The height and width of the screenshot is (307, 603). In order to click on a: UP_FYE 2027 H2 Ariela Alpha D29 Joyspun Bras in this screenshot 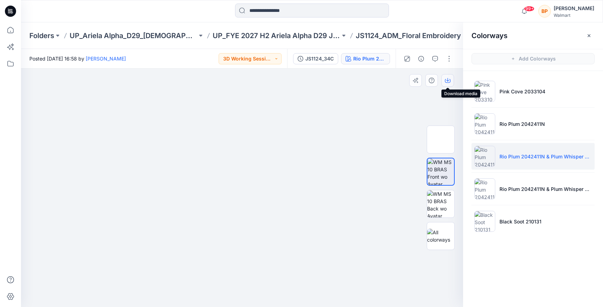, I will do `click(276, 36)`.